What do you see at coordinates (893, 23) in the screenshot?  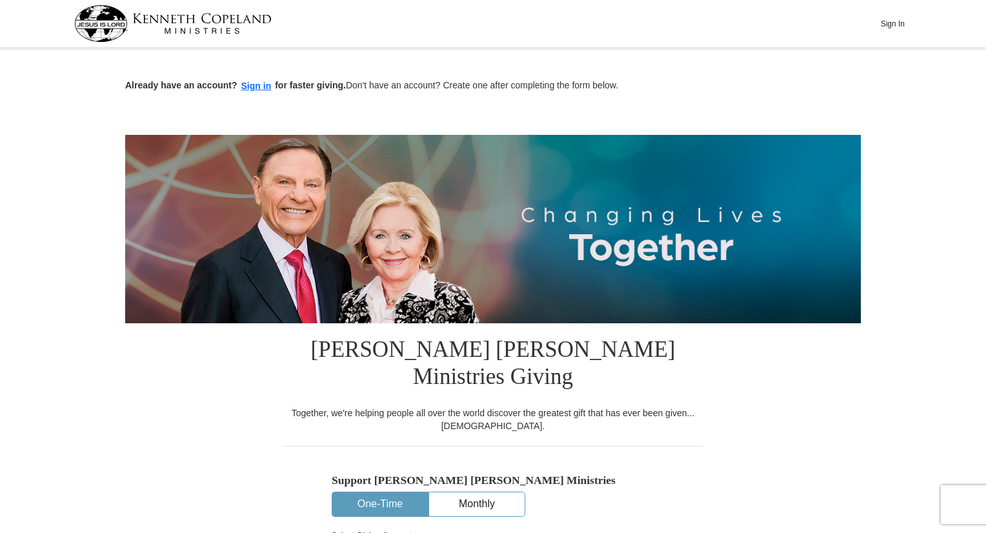 I see `button: Sign In` at bounding box center [893, 23].